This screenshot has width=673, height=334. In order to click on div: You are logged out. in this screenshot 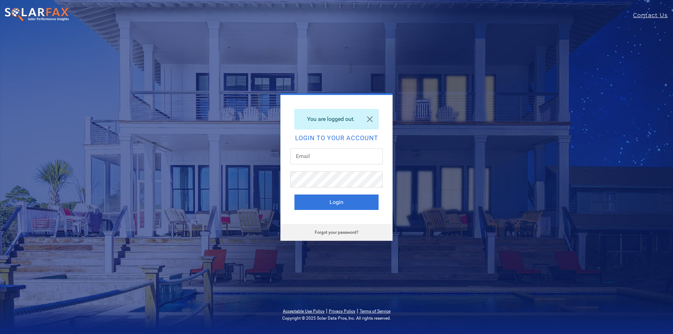, I will do `click(336, 119)`.